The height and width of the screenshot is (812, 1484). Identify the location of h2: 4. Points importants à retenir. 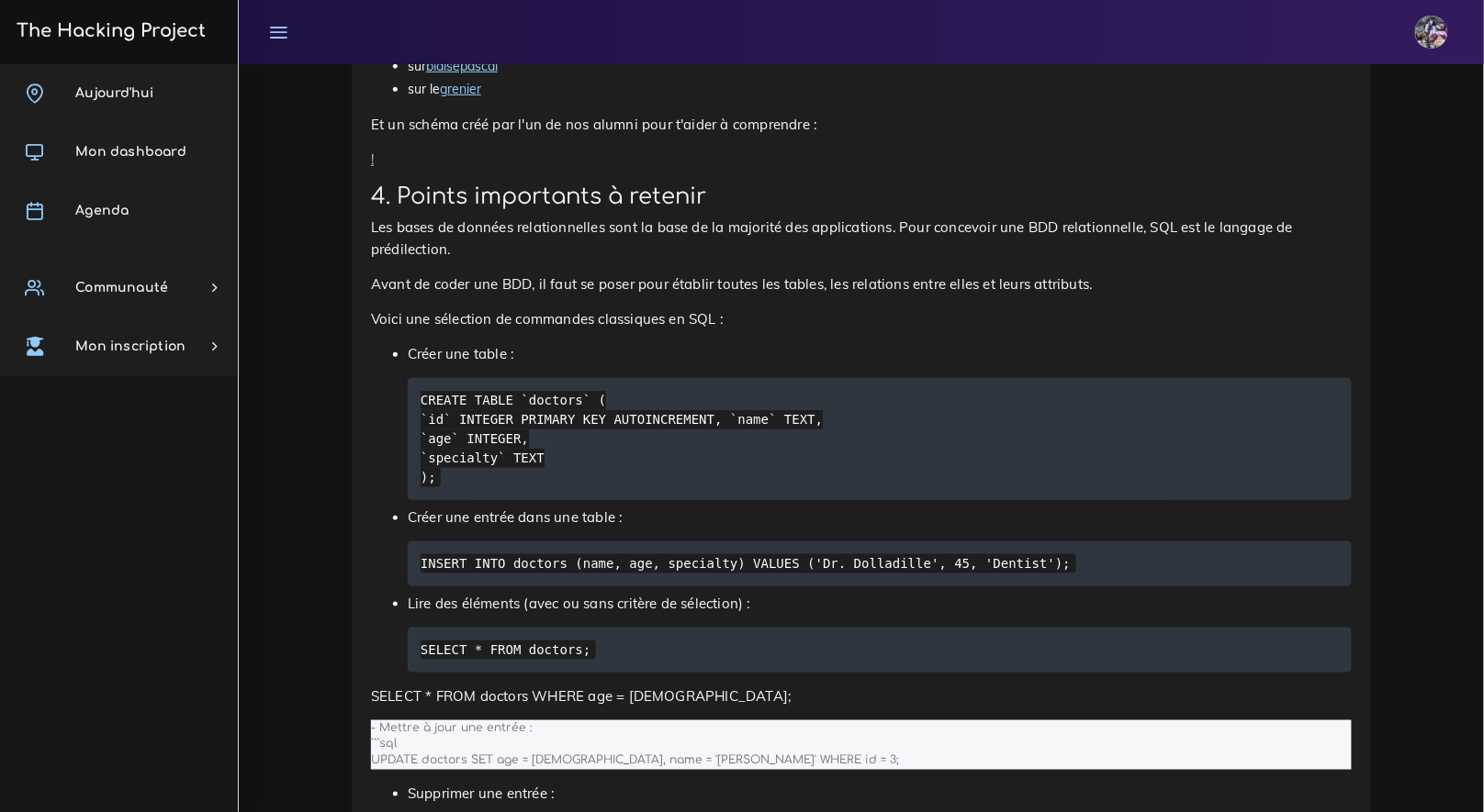
(861, 196).